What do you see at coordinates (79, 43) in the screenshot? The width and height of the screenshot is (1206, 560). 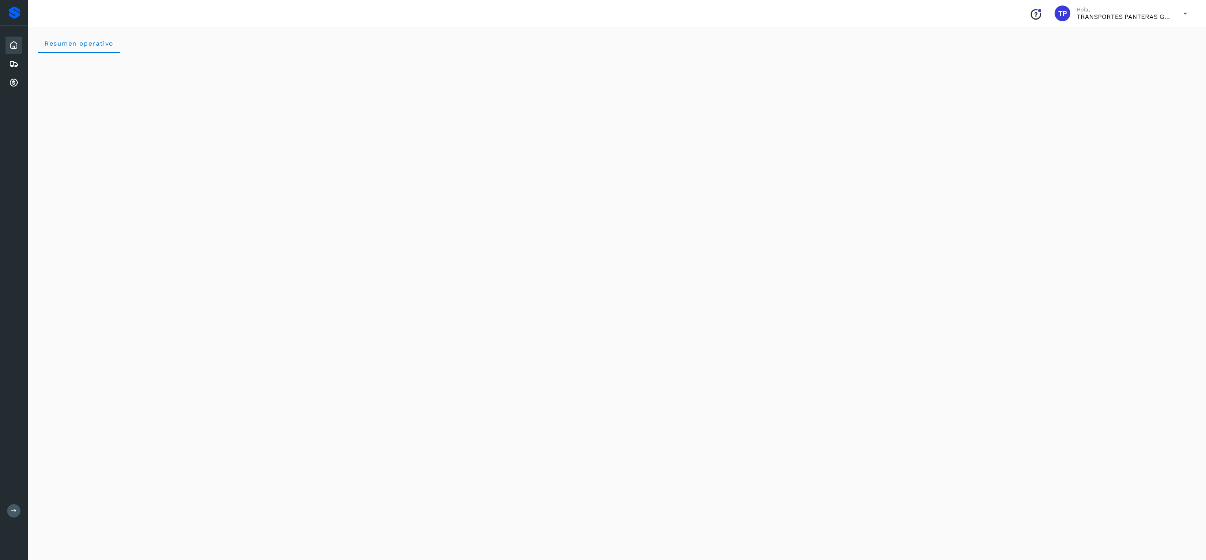 I see `span: Resumen operativo` at bounding box center [79, 43].